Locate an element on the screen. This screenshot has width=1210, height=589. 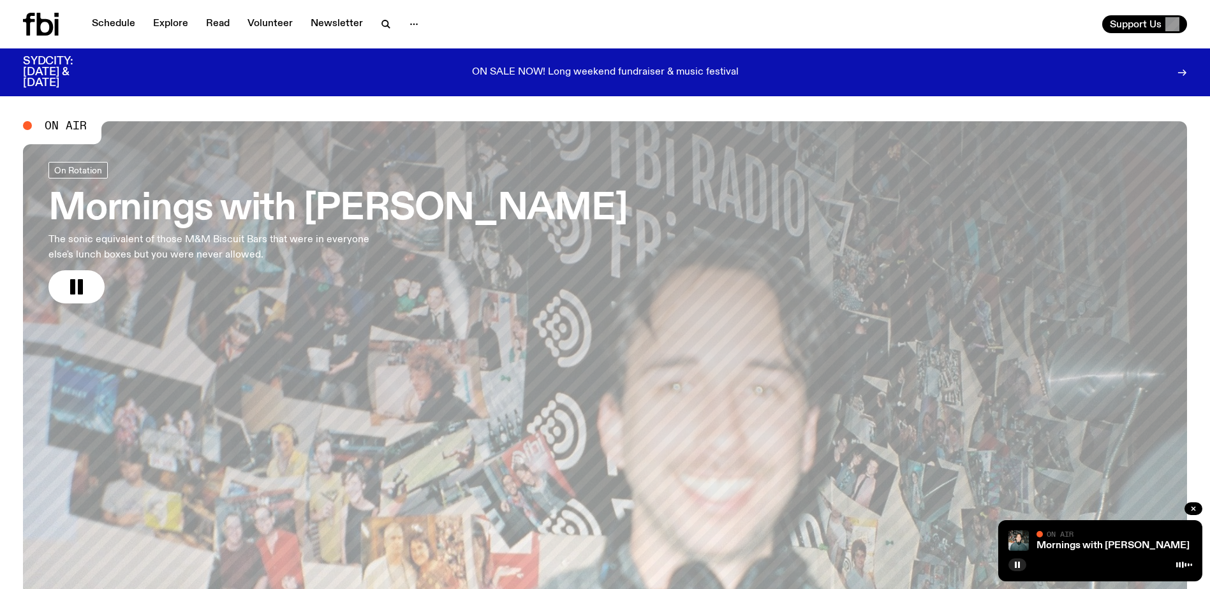
span: Support Us is located at coordinates (1135, 24).